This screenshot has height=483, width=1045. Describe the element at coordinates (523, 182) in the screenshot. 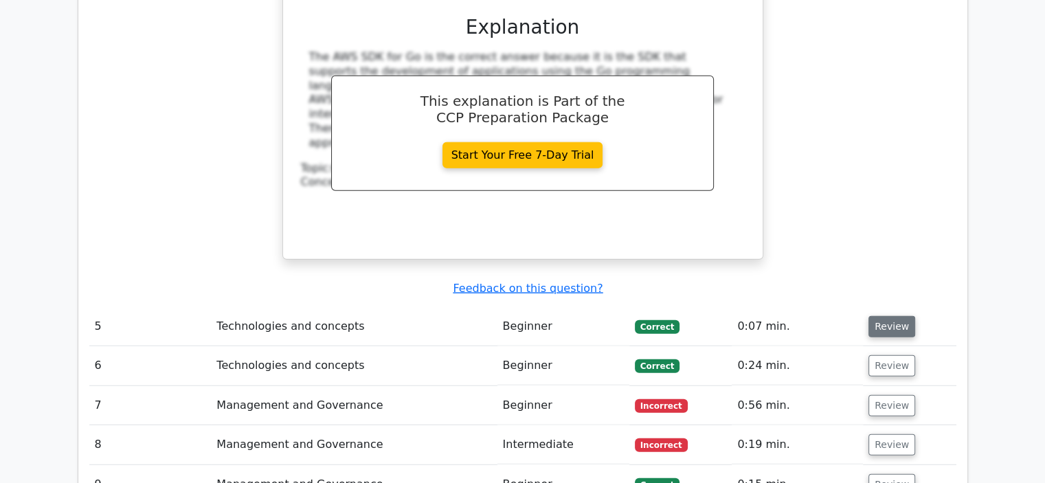

I see `div: Concept:` at that location.